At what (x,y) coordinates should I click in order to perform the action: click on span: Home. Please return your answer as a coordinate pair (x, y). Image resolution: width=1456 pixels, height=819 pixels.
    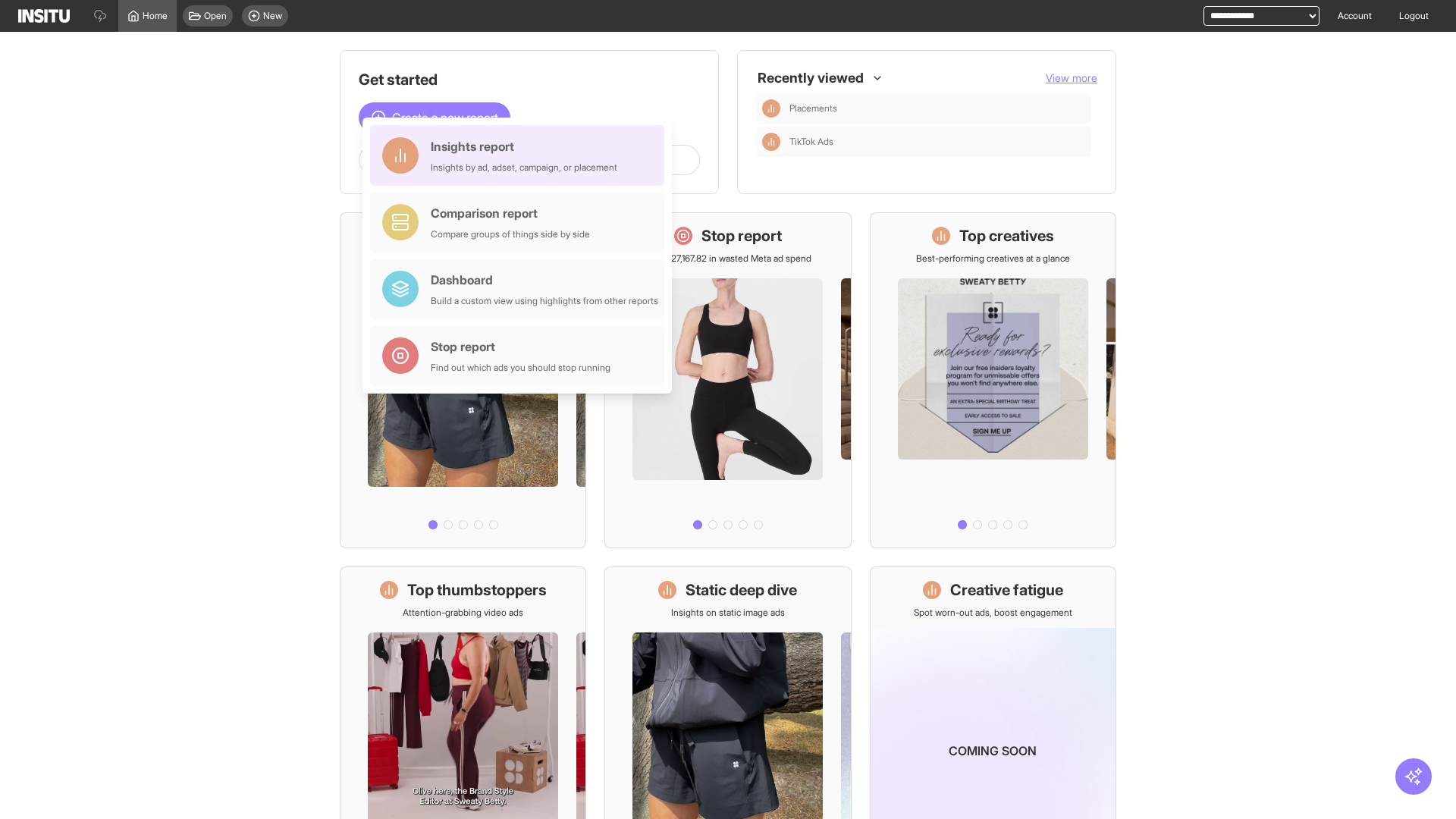
    Looking at the image, I should click on (154, 16).